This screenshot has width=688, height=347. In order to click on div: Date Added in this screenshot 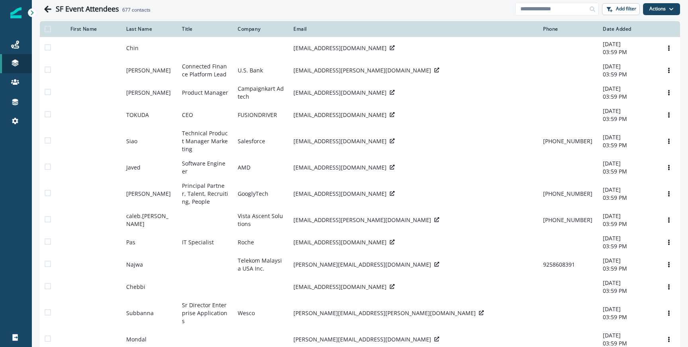, I will do `click(628, 29)`.